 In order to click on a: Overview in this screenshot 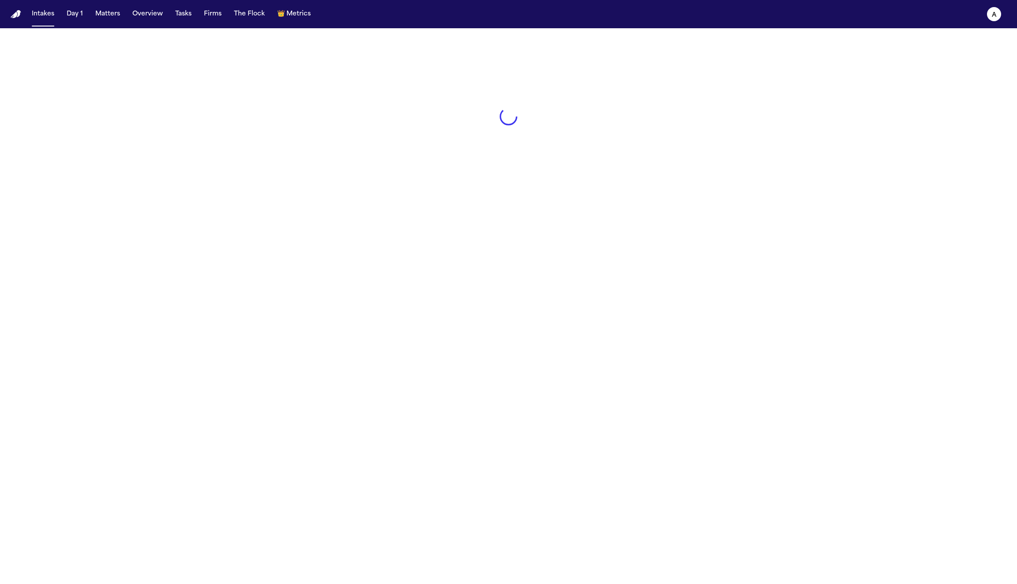, I will do `click(147, 14)`.